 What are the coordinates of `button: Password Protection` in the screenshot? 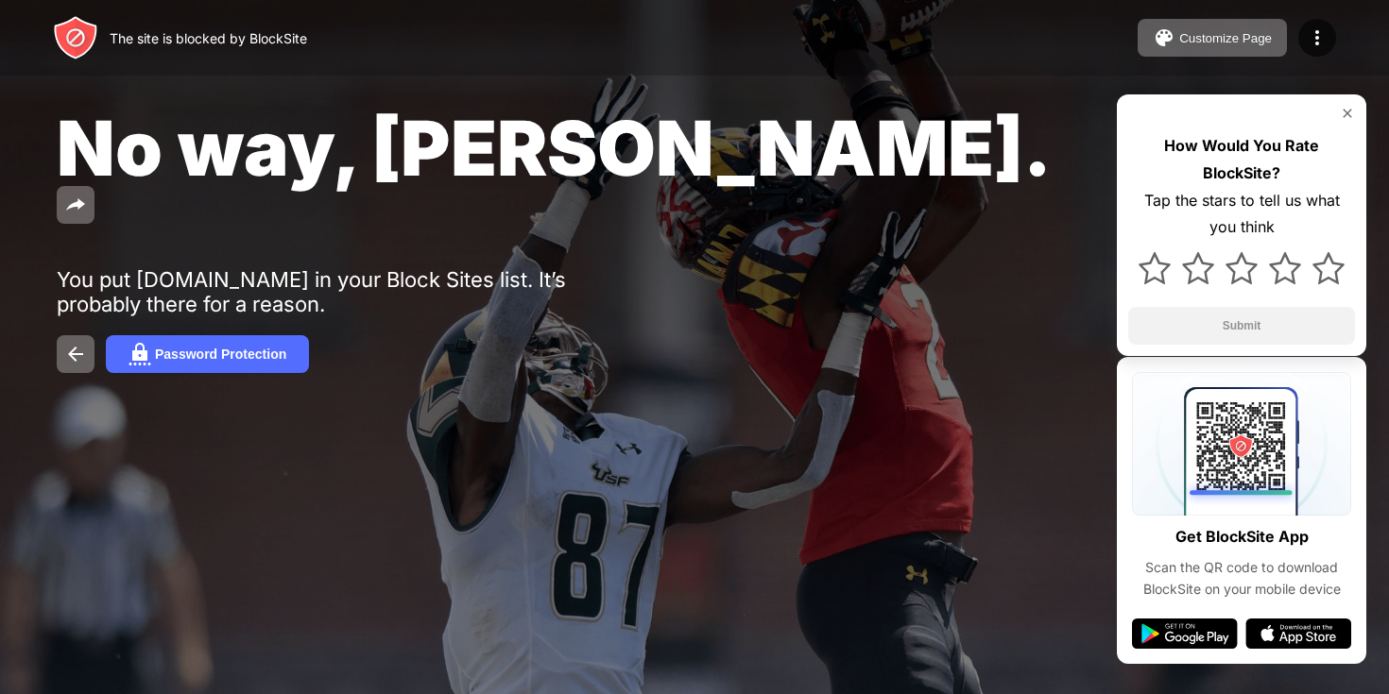 It's located at (207, 354).